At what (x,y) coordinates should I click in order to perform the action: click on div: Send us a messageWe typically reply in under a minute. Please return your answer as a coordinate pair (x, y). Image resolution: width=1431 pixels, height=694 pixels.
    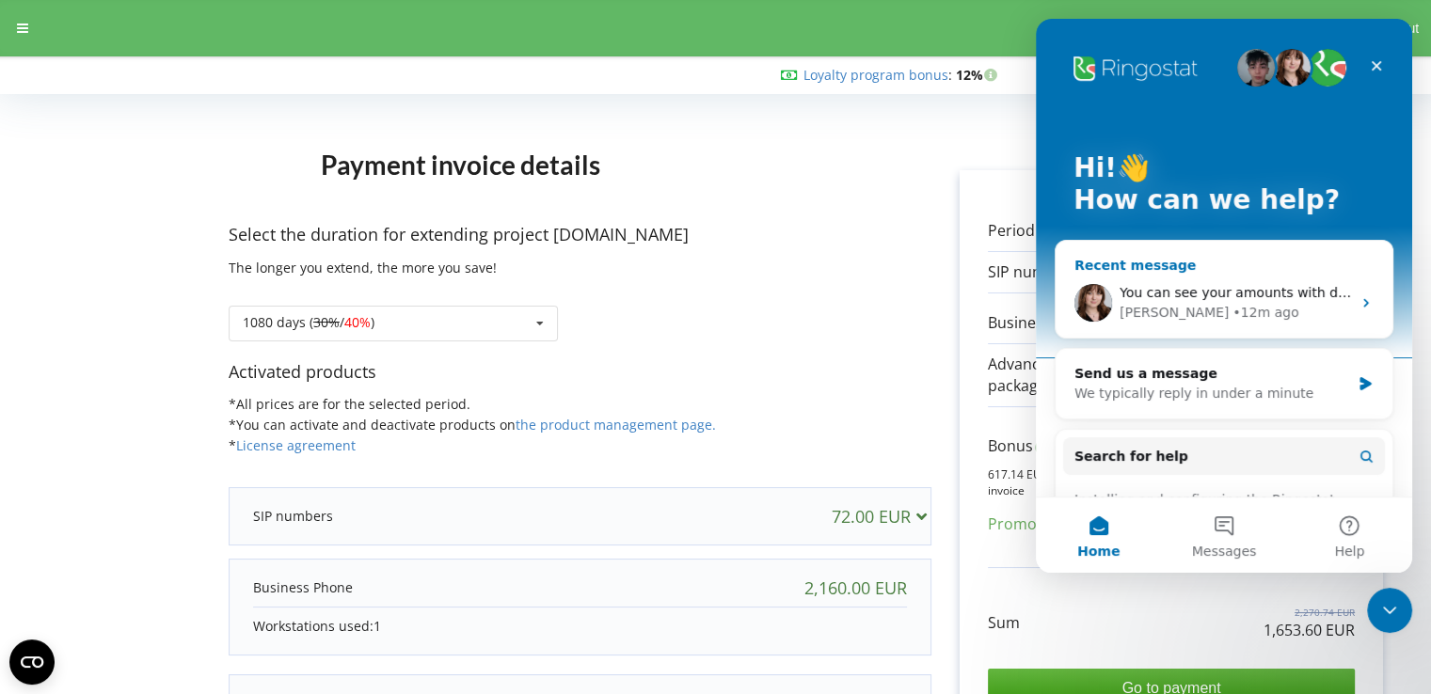
    Looking at the image, I should click on (188, 365).